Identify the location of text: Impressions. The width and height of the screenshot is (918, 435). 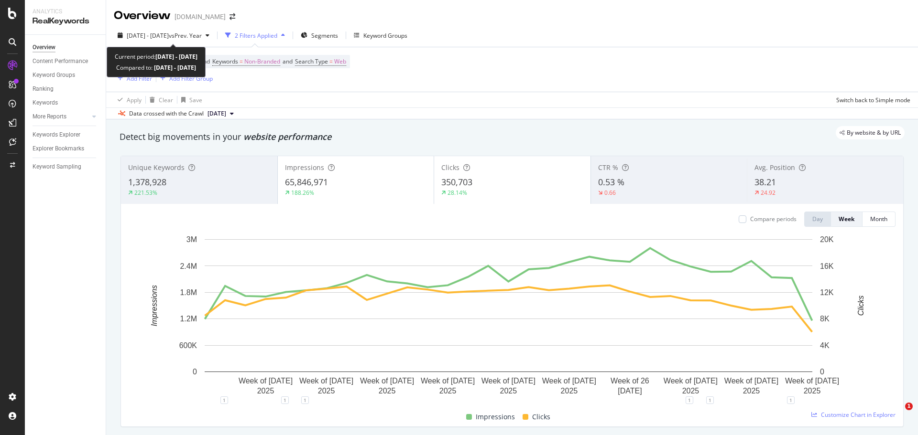
(154, 306).